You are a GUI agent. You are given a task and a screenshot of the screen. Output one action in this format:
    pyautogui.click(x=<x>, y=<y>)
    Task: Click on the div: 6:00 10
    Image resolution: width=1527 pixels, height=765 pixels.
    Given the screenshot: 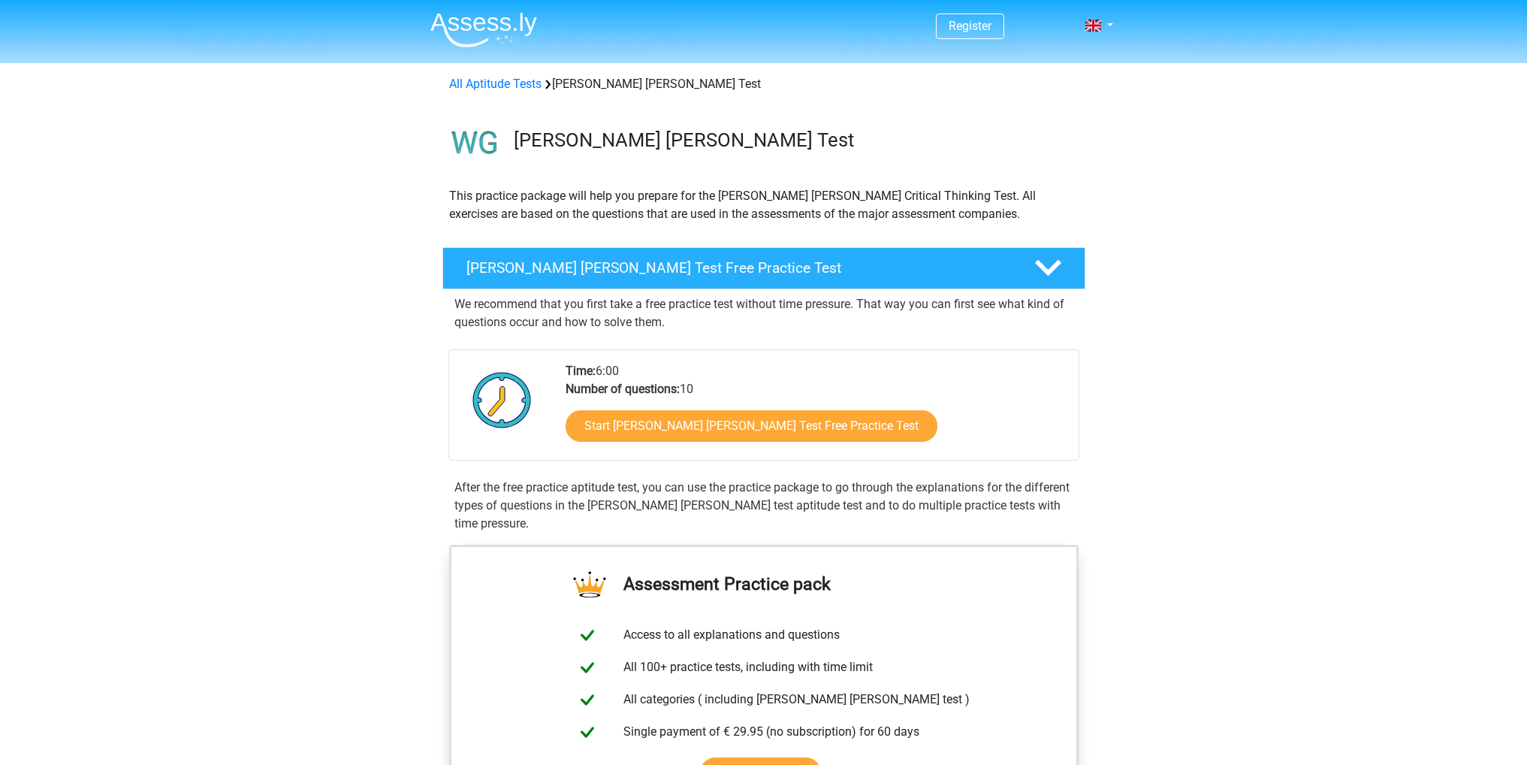 What is the action you would take?
    pyautogui.click(x=816, y=411)
    